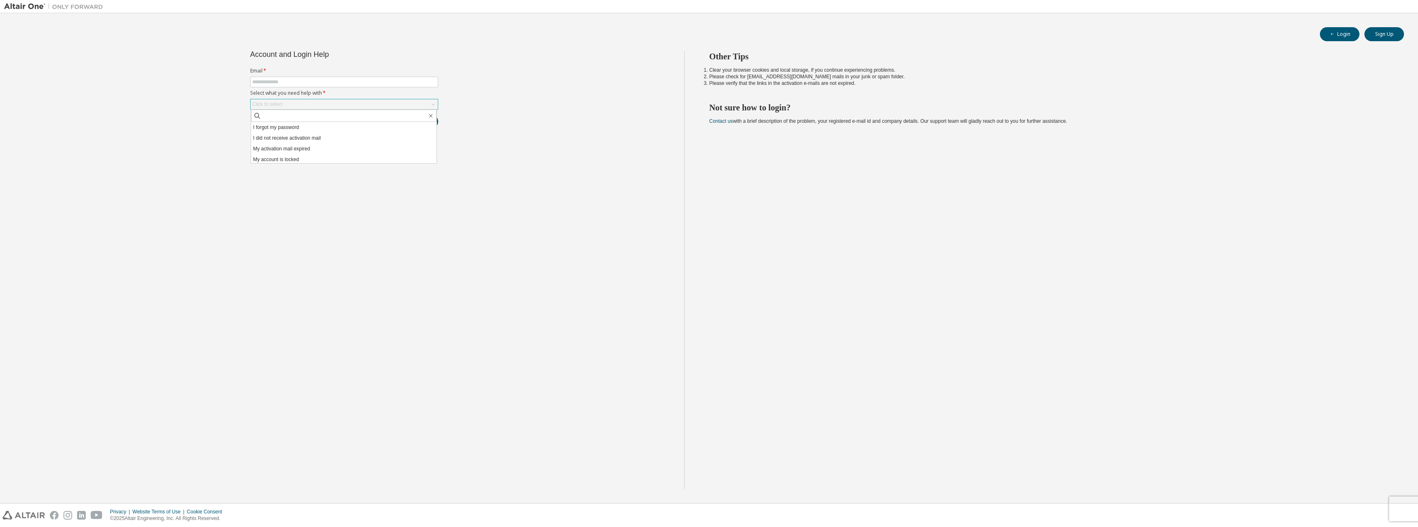 The image size is (1418, 527). What do you see at coordinates (206, 512) in the screenshot?
I see `div: Cookie Consent` at bounding box center [206, 512].